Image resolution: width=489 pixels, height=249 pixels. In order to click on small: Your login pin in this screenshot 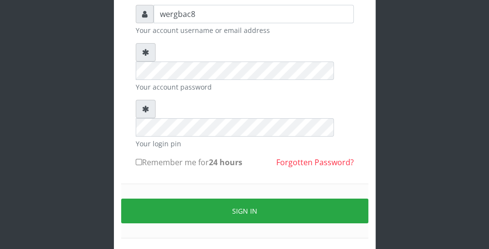, I will do `click(245, 144)`.